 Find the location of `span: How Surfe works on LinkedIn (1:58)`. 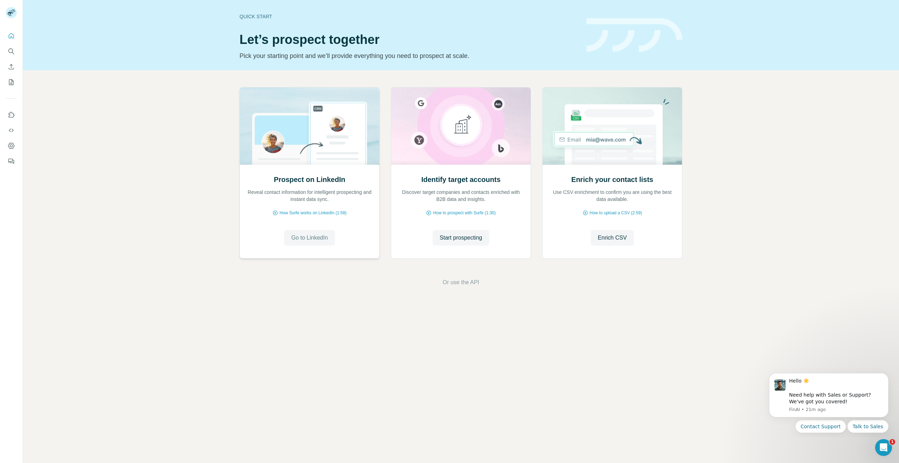

span: How Surfe works on LinkedIn (1:58) is located at coordinates (313, 213).